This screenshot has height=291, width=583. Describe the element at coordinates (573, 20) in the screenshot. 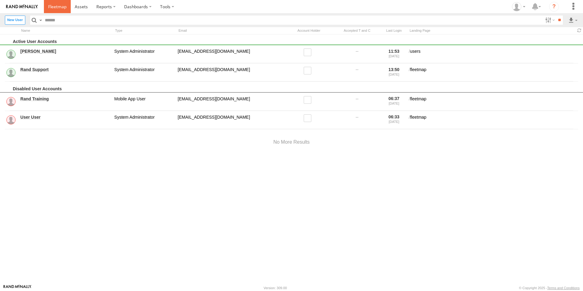

I see `label: Export results as...` at that location.